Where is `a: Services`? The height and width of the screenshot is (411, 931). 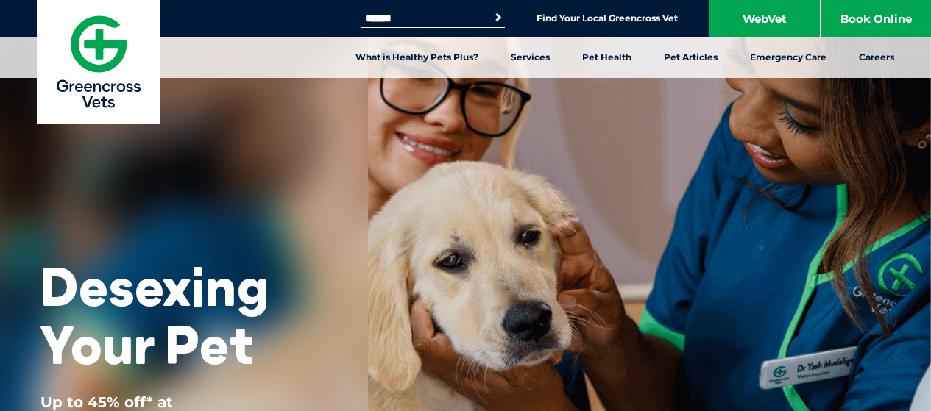
a: Services is located at coordinates (530, 57).